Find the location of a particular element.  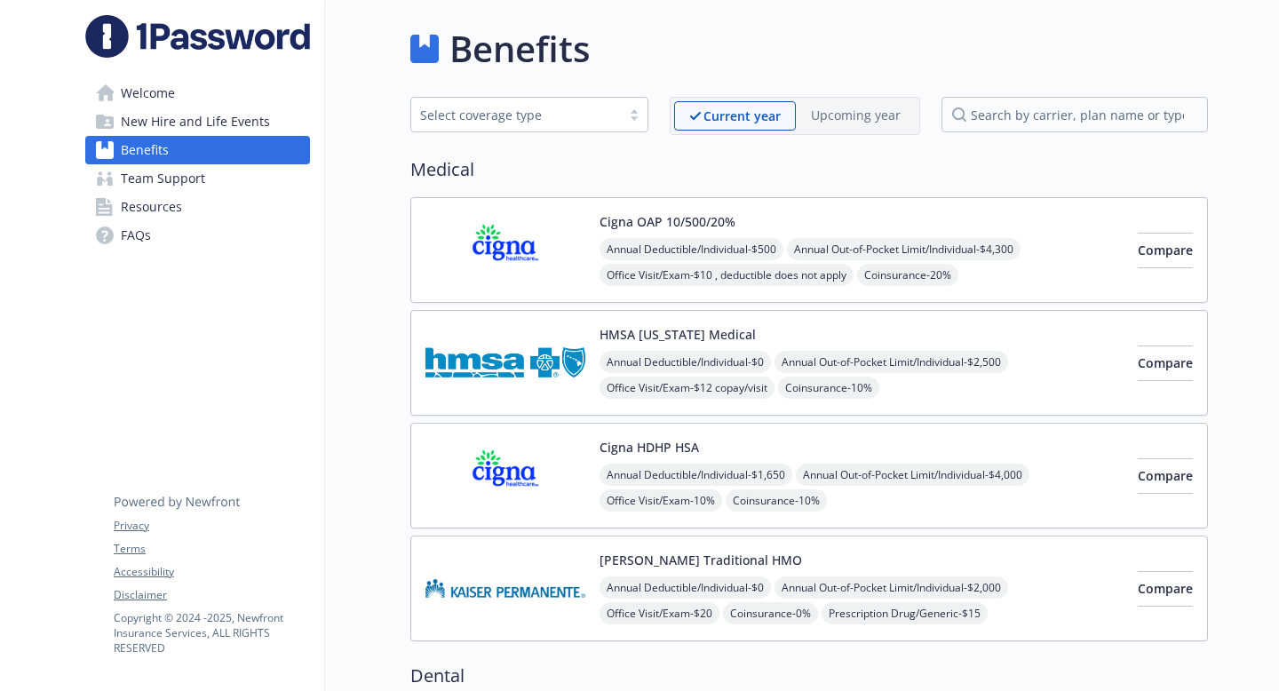

span: Upcoming year is located at coordinates (855, 115).